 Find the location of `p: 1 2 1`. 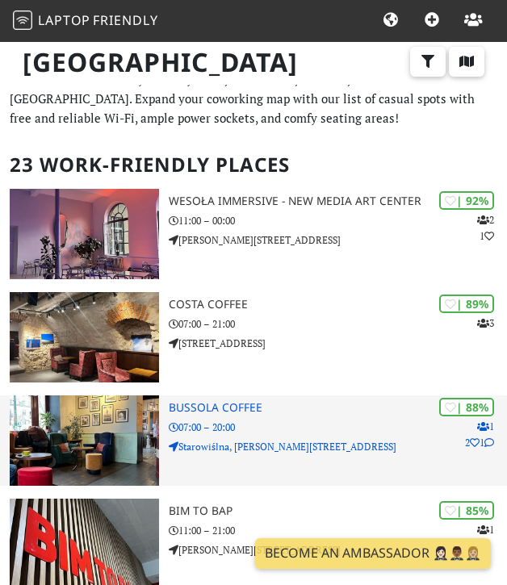

p: 1 2 1 is located at coordinates (480, 434).